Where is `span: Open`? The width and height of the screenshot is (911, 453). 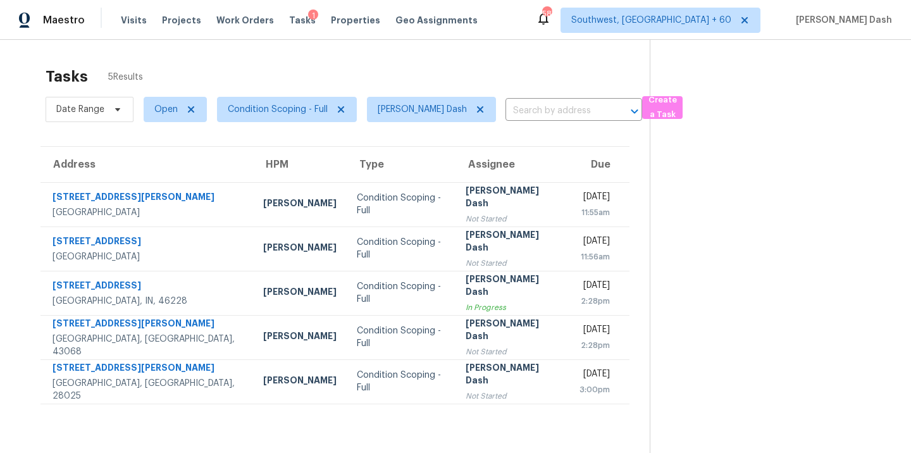 span: Open is located at coordinates (166, 109).